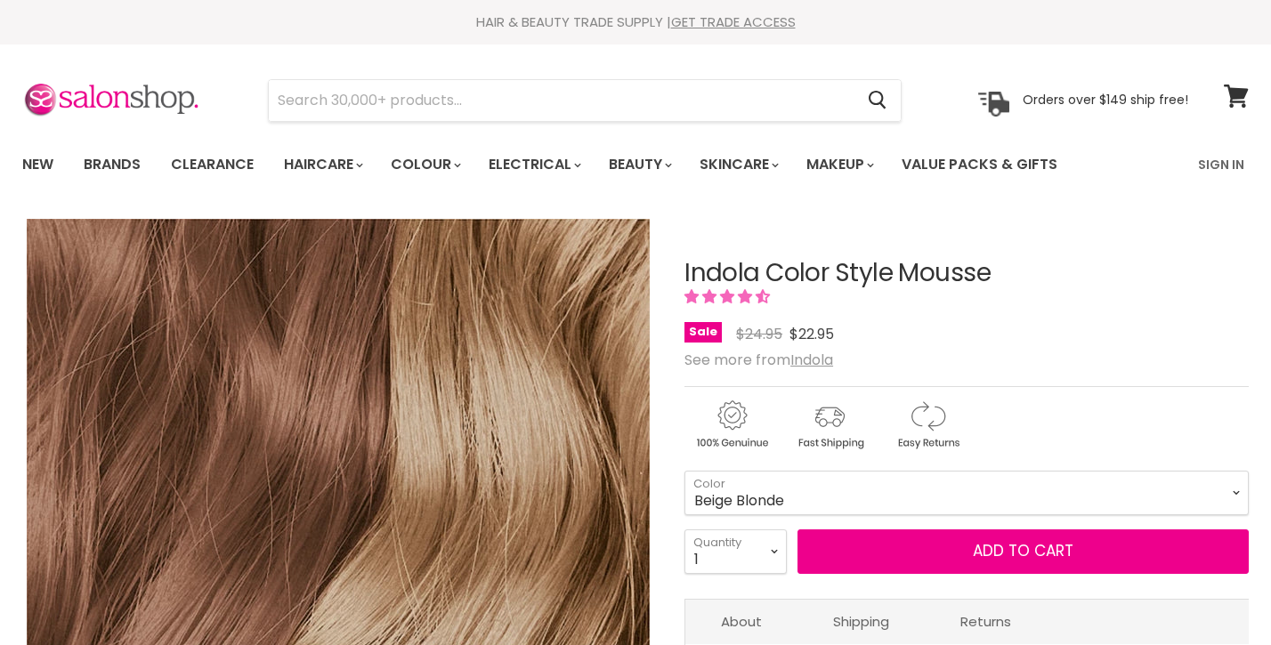  I want to click on button: Search, so click(877, 101).